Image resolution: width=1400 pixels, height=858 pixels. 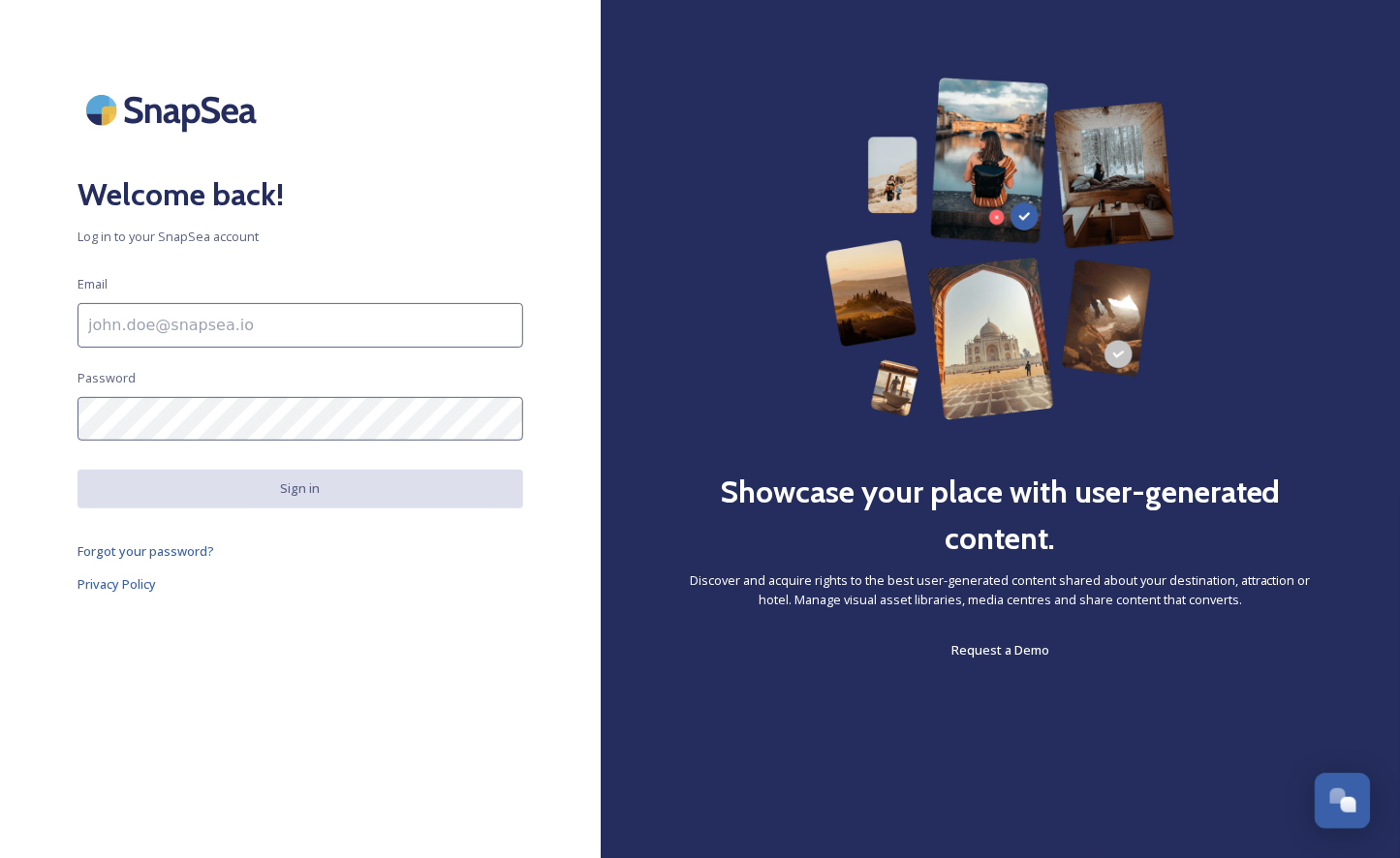 I want to click on span: Request a Demo, so click(x=1000, y=650).